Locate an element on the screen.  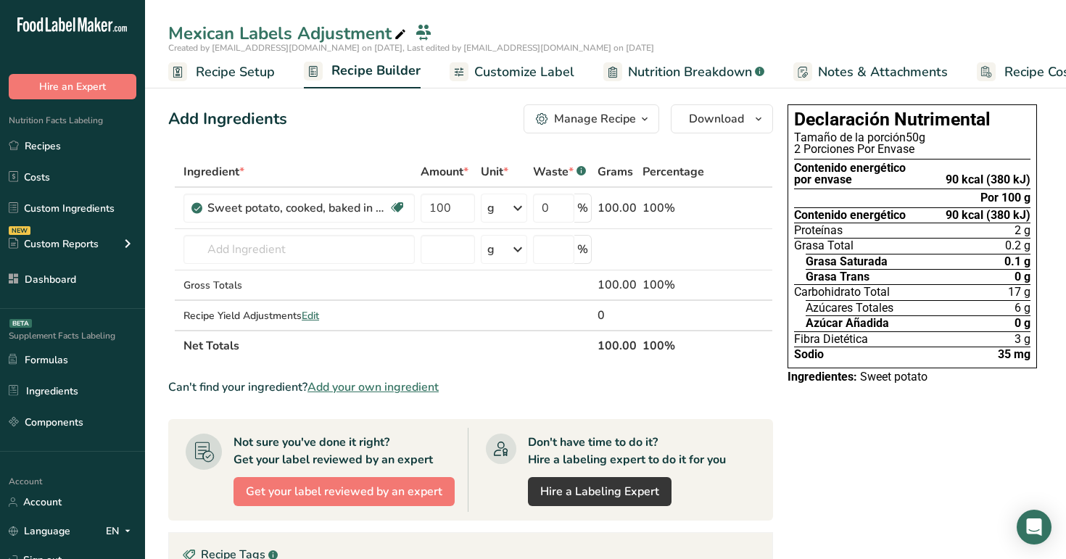
div: Custom Reports is located at coordinates (54, 244).